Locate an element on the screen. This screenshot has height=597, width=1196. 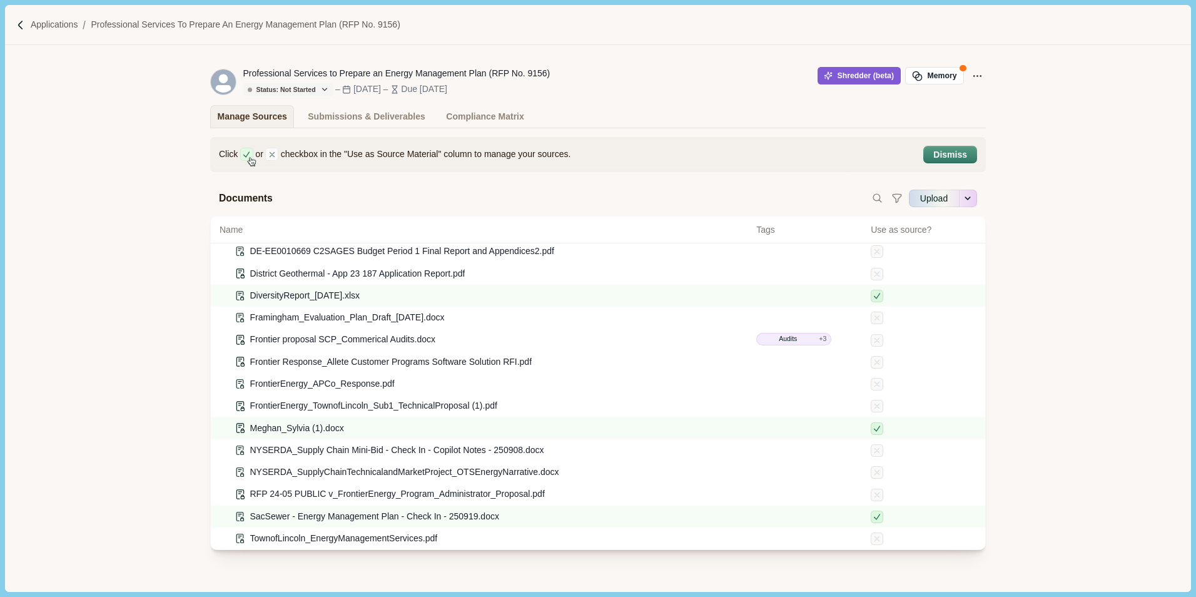
a: Professional Services to Prepare an Energy Management Plan (RFP No. 9156) is located at coordinates (245, 24).